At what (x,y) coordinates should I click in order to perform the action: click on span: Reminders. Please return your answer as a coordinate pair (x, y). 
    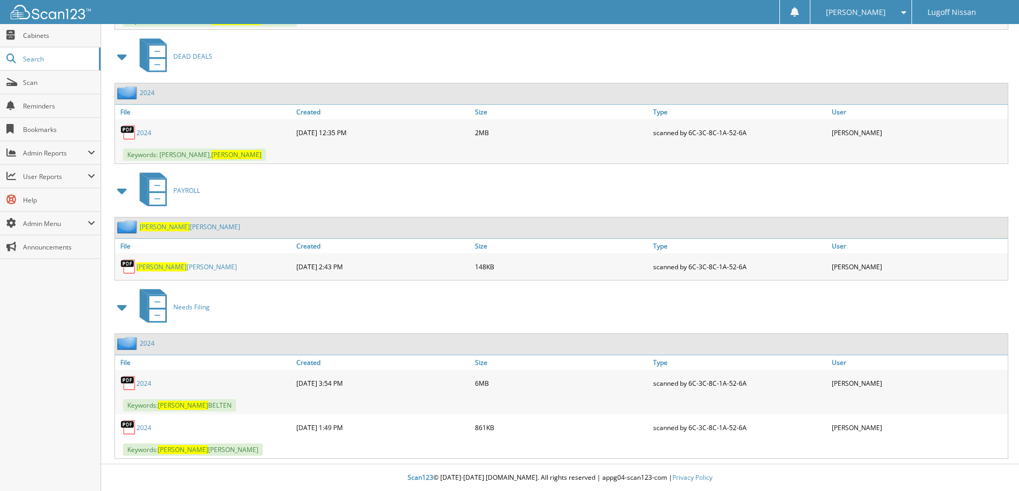
    Looking at the image, I should click on (59, 106).